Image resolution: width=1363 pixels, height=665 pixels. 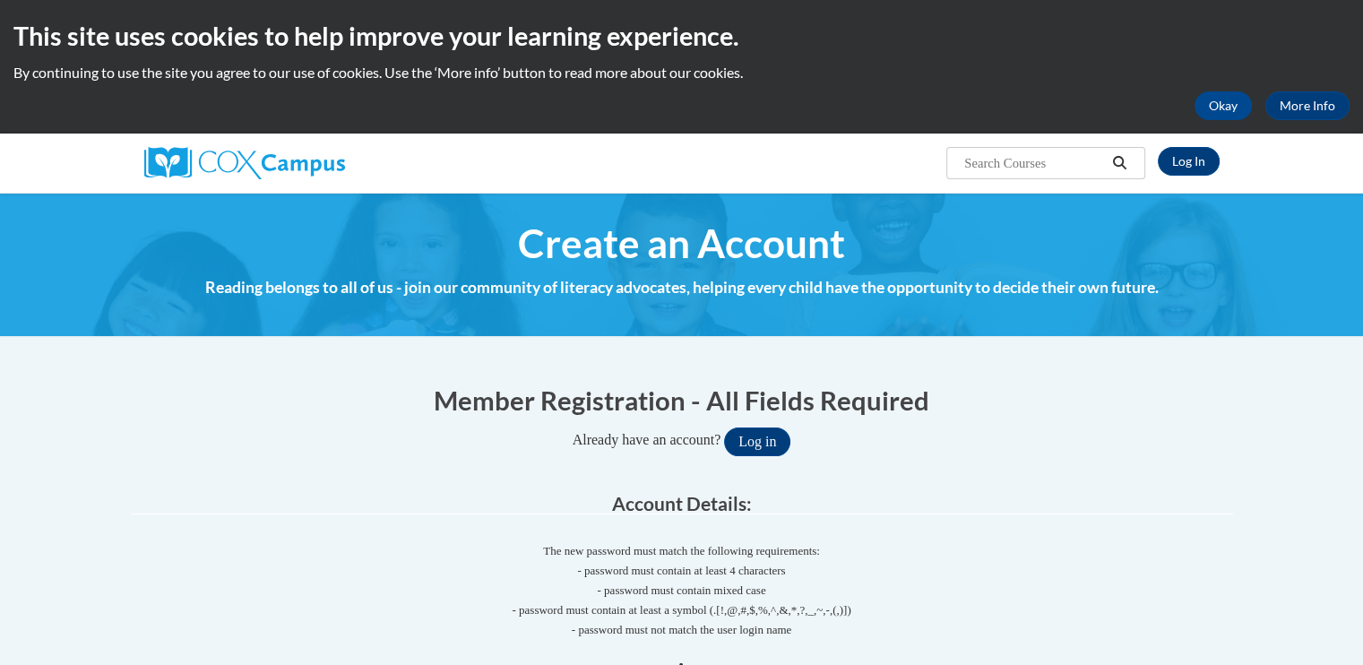 I want to click on p: By continuing to use the site you agree to our use of cookies. Use the ‘More info’ button to read..., so click(x=681, y=73).